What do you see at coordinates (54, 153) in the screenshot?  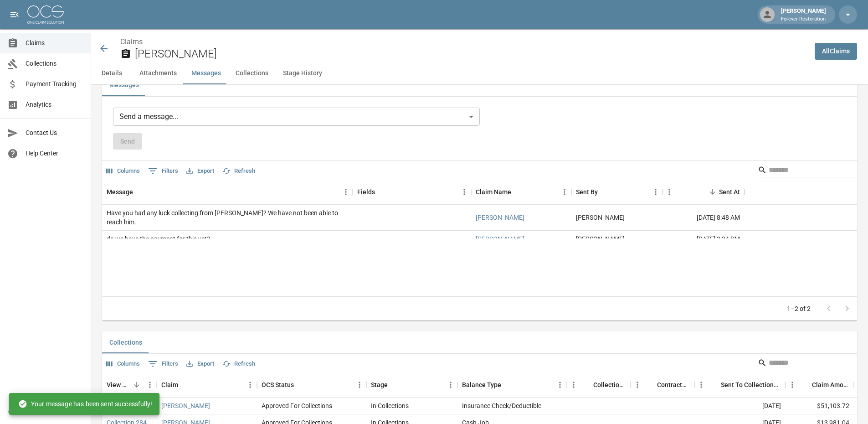 I see `span: Help Center` at bounding box center [54, 153].